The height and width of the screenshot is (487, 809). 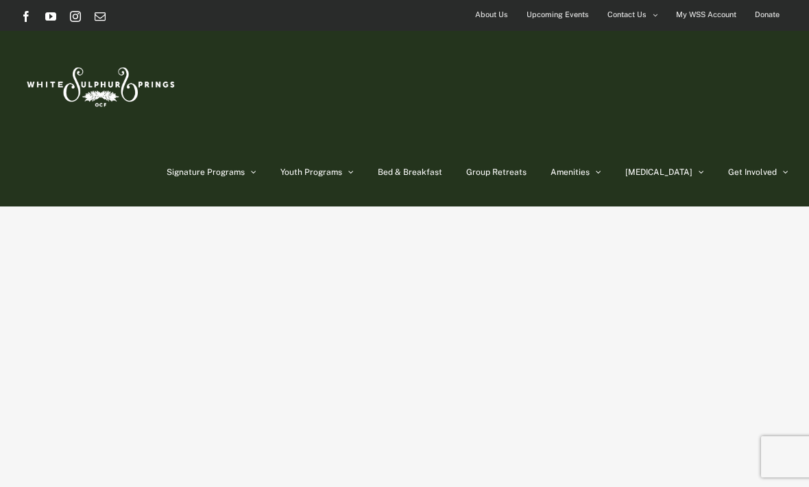 I want to click on span: Bed & Breakfast, so click(x=410, y=172).